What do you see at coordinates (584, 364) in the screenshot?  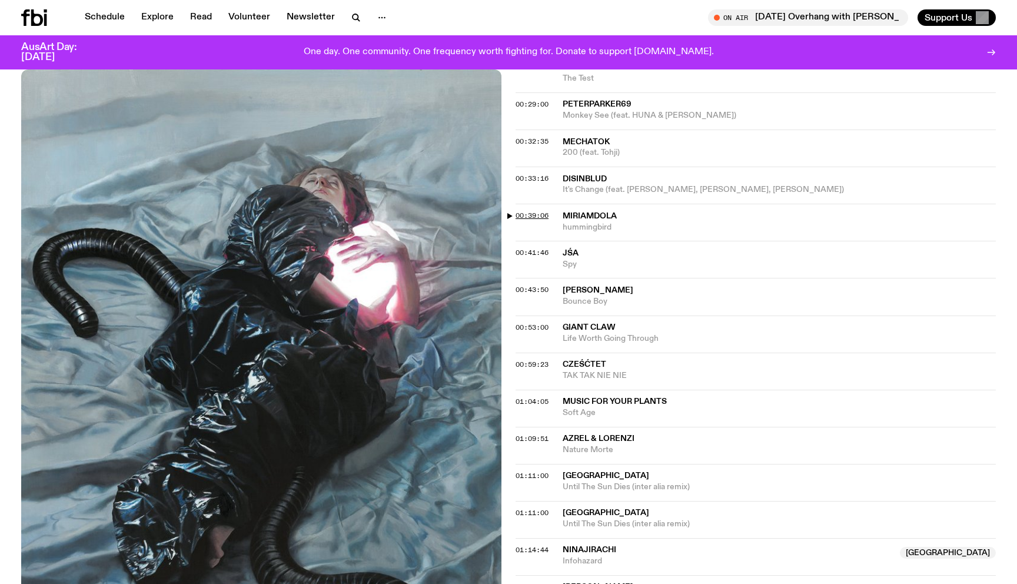 I see `span: Cześćtet` at bounding box center [584, 364].